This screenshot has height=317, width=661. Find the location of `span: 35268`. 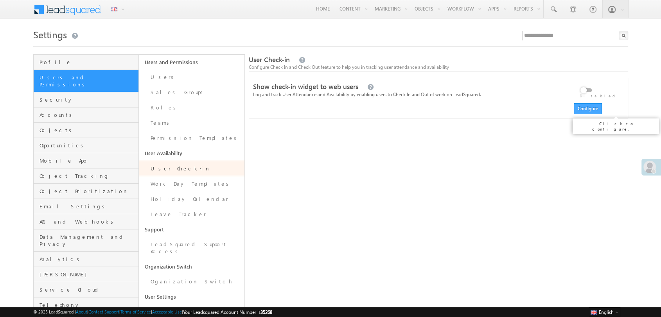

span: 35268 is located at coordinates (266, 312).